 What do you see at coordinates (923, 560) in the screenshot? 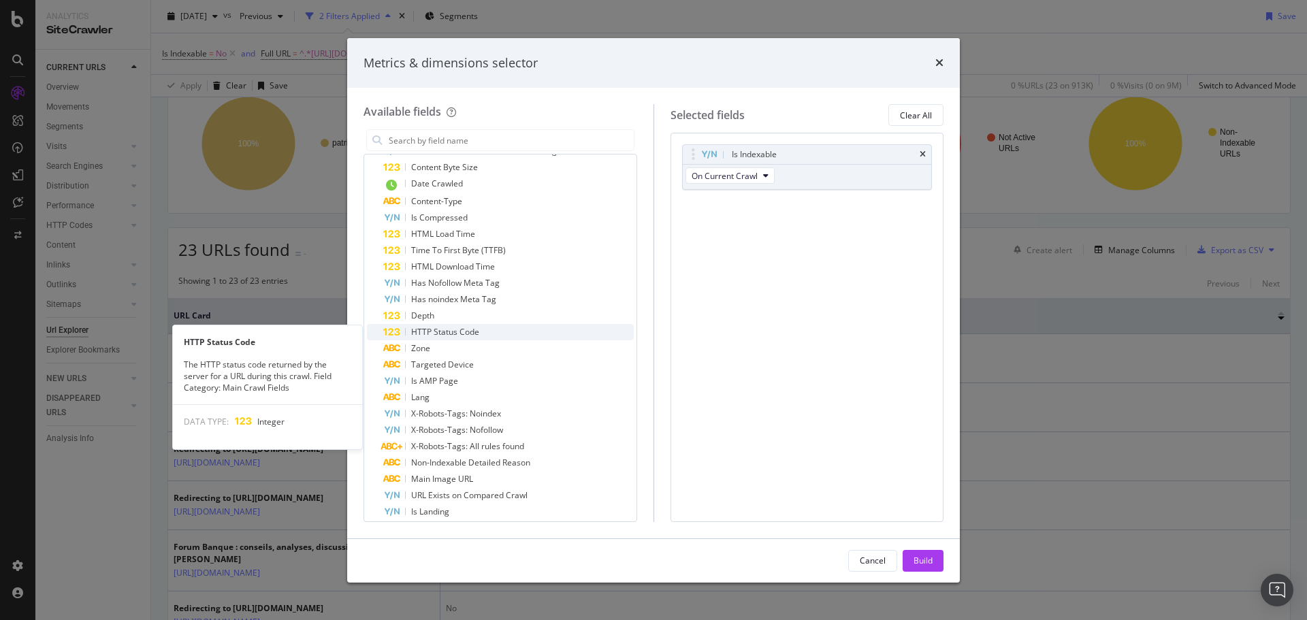
I see `div: Build` at bounding box center [923, 560].